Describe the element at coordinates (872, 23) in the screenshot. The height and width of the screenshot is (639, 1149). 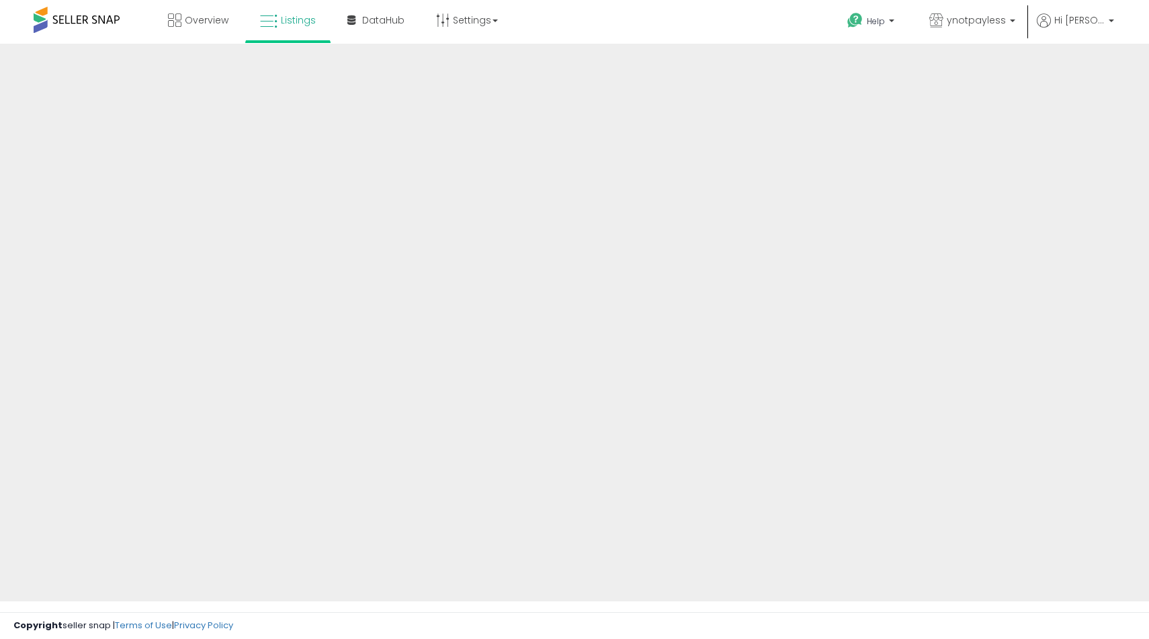
I see `a: Help` at that location.